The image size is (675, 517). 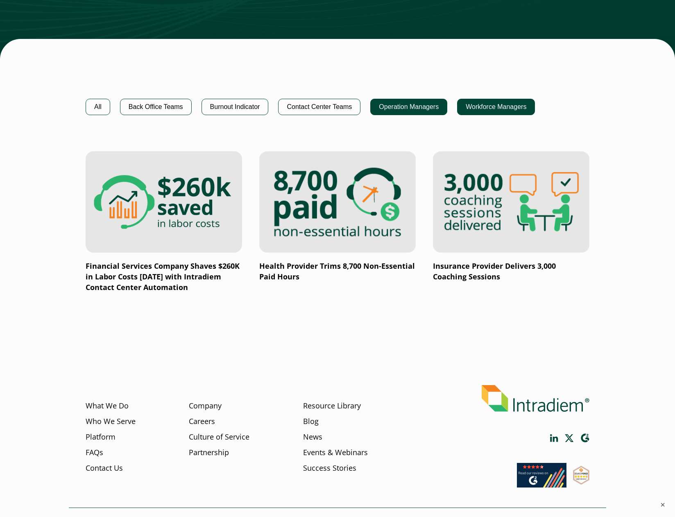 I want to click on p: Insurance Provider Delivers 3,000 Coaching Sessions, so click(x=511, y=272).